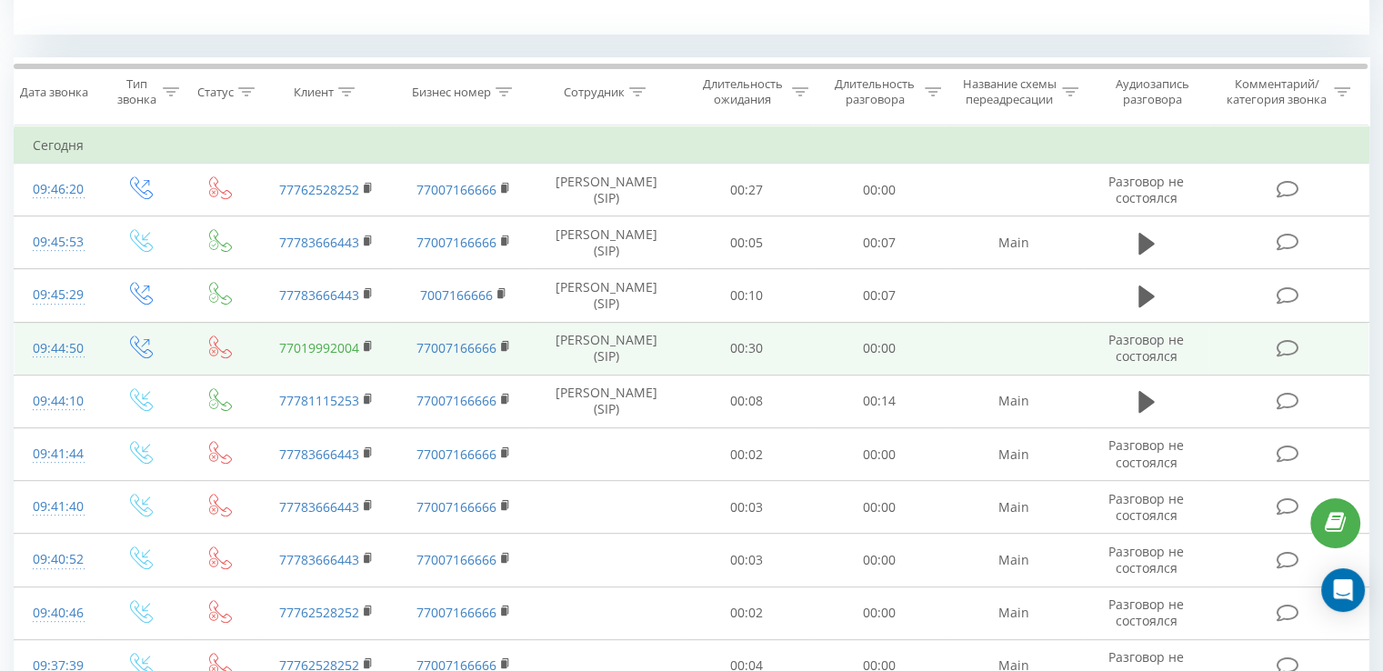 This screenshot has width=1383, height=671. What do you see at coordinates (456, 295) in the screenshot?
I see `a: 7007166666` at bounding box center [456, 295].